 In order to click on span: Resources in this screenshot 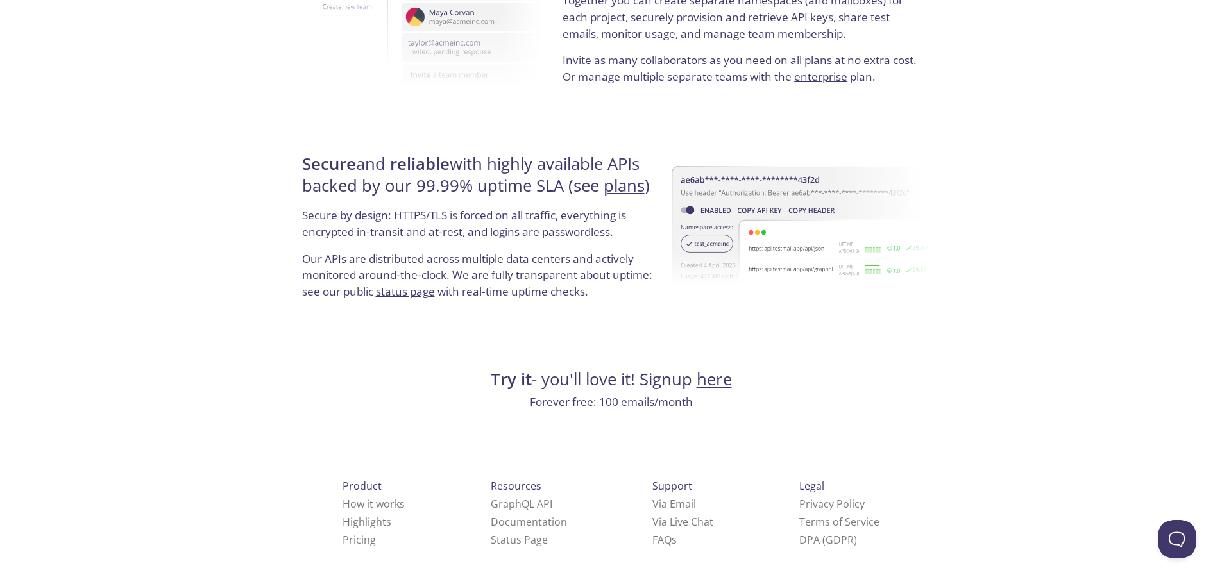, I will do `click(516, 486)`.